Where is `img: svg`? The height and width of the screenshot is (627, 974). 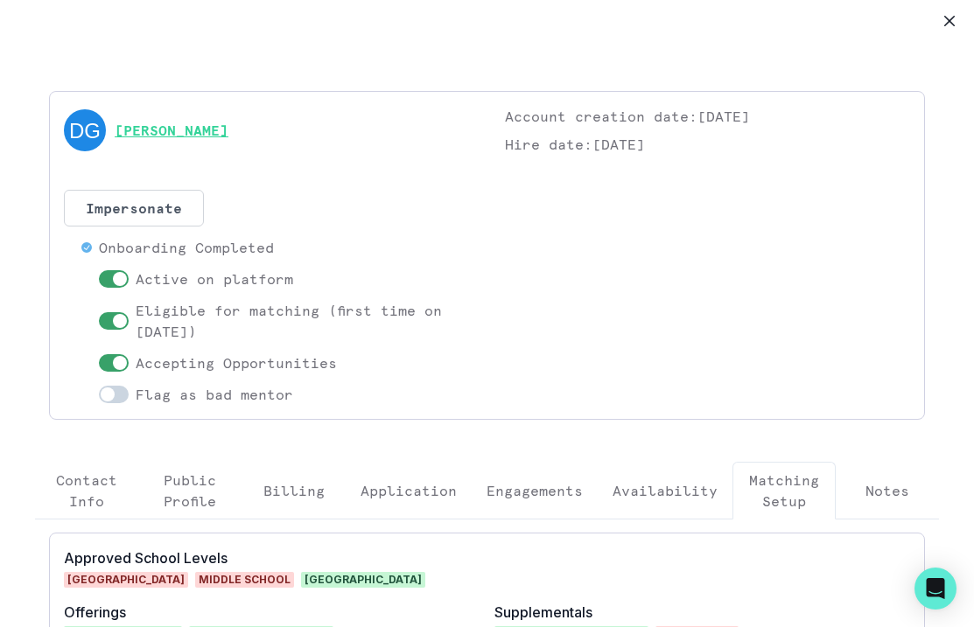
img: svg is located at coordinates (85, 130).